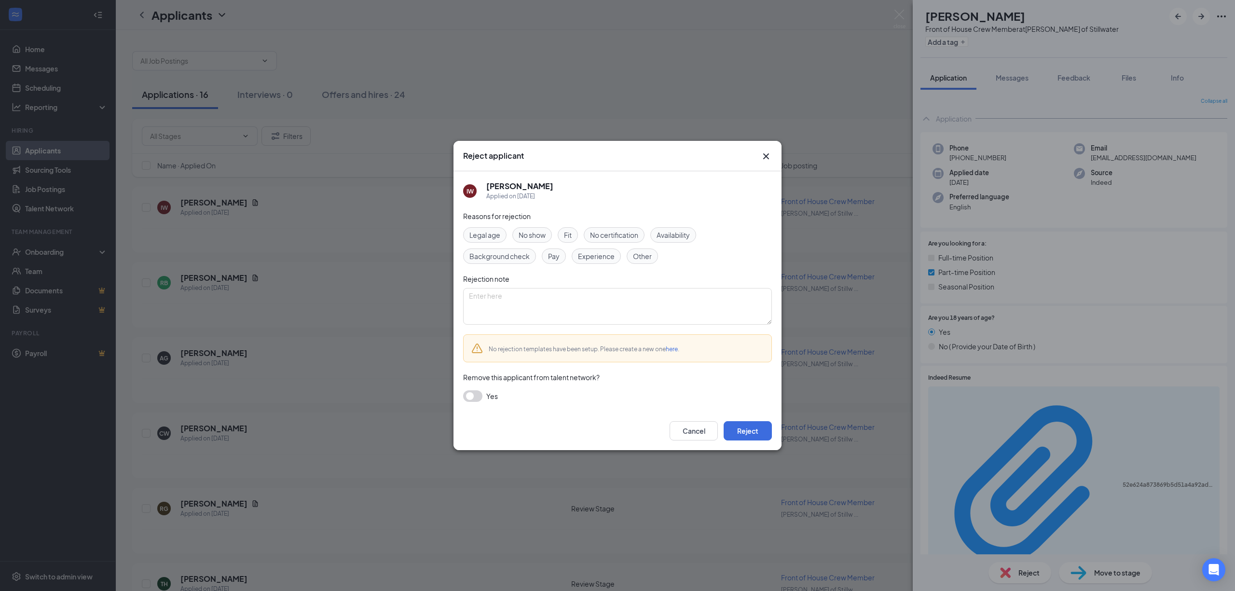  Describe the element at coordinates (485, 235) in the screenshot. I see `span: Legal age` at that location.